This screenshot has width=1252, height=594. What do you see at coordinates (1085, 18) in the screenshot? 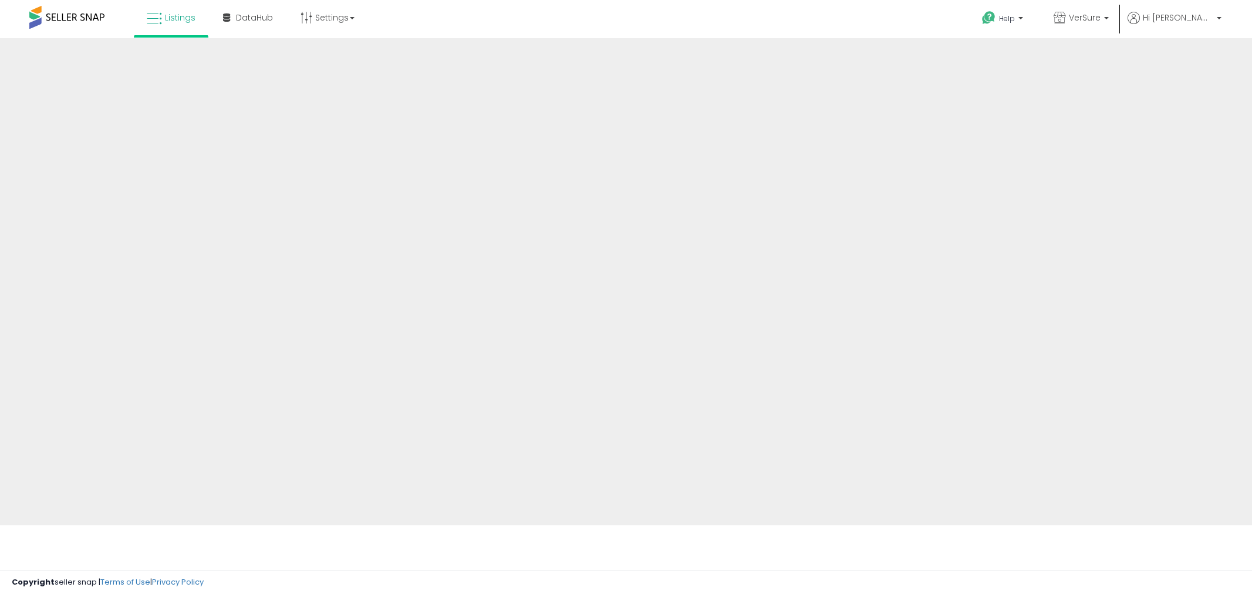
I see `span: VerSure` at bounding box center [1085, 18].